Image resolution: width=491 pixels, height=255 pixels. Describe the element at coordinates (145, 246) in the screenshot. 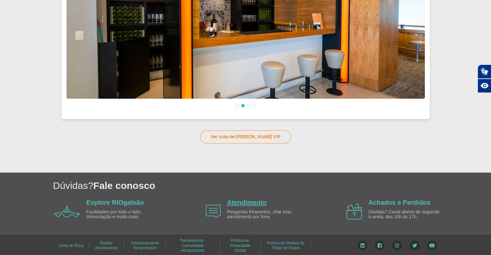

I see `a: Credenciamento Aeroportuário` at that location.